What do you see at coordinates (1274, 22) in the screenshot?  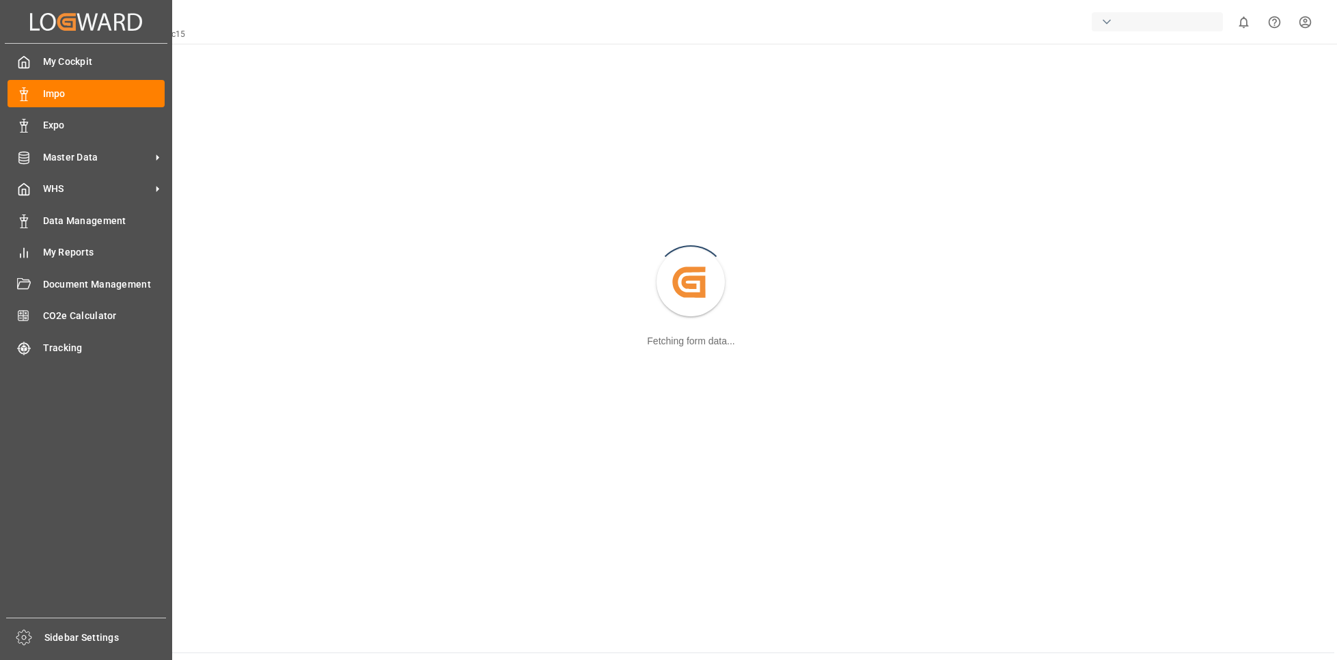 I see `button: Help Center` at bounding box center [1274, 22].